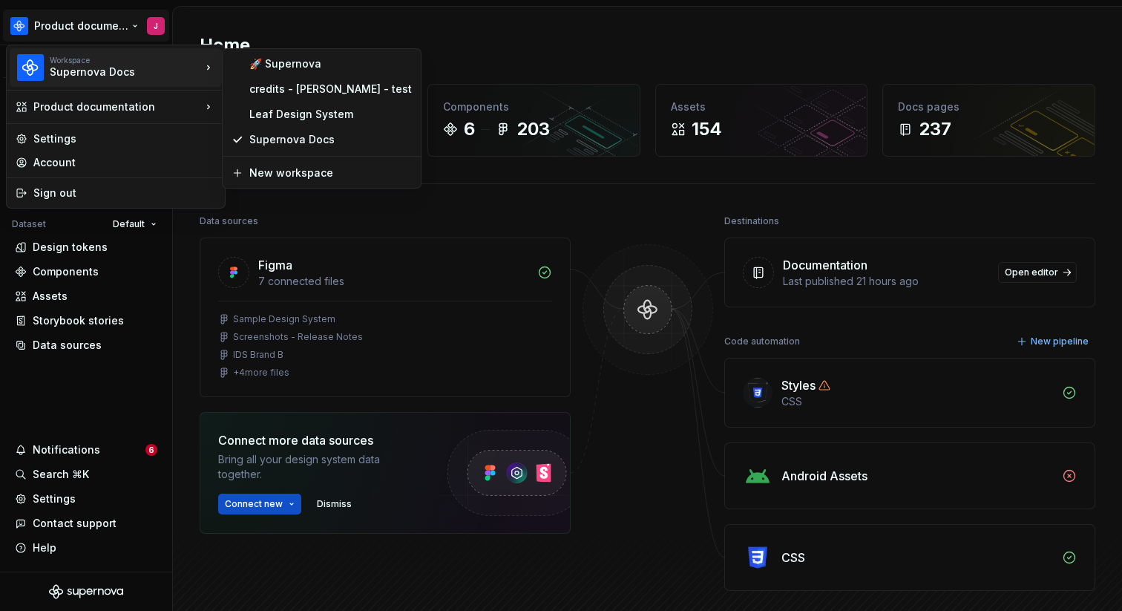 Image resolution: width=1122 pixels, height=611 pixels. Describe the element at coordinates (330, 64) in the screenshot. I see `div: 🚀 Supernova` at that location.